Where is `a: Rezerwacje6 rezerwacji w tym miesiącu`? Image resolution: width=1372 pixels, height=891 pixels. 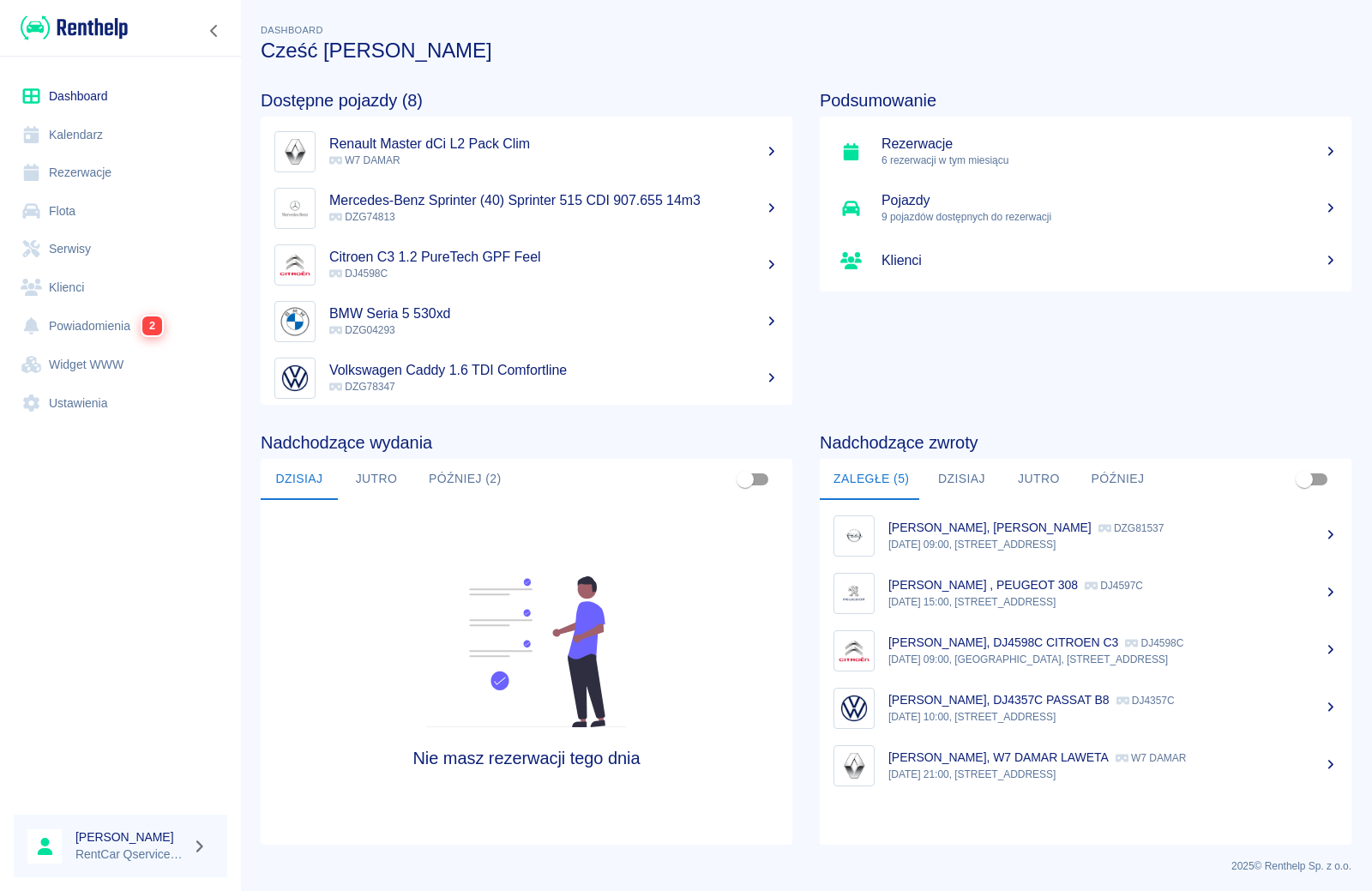
a: Rezerwacje6 rezerwacji w tym miesiącu is located at coordinates (1086, 152).